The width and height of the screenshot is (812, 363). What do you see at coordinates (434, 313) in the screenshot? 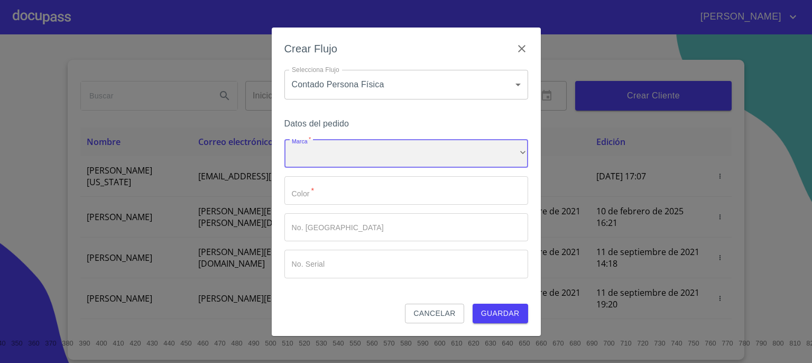
I see `span: Cancelar` at bounding box center [434, 313].